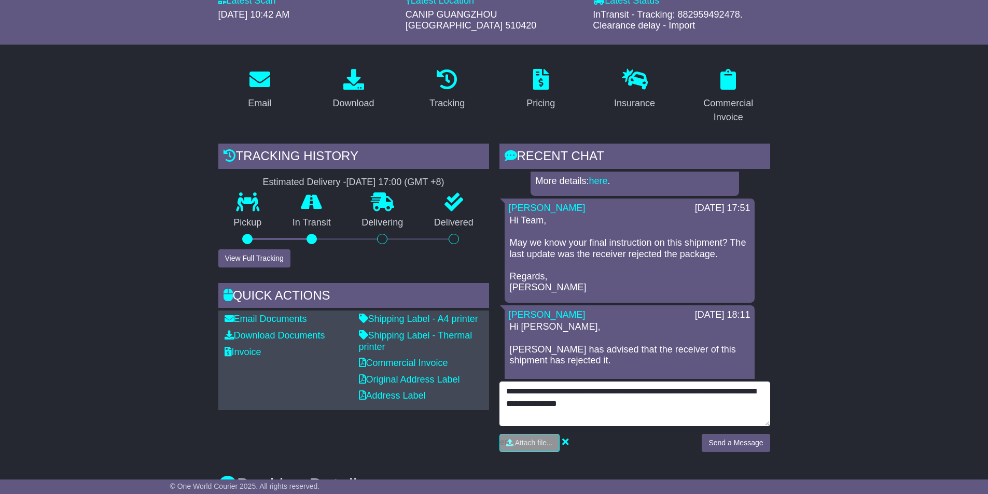 The image size is (988, 494). Describe the element at coordinates (634, 90) in the screenshot. I see `a: Insurance` at that location.